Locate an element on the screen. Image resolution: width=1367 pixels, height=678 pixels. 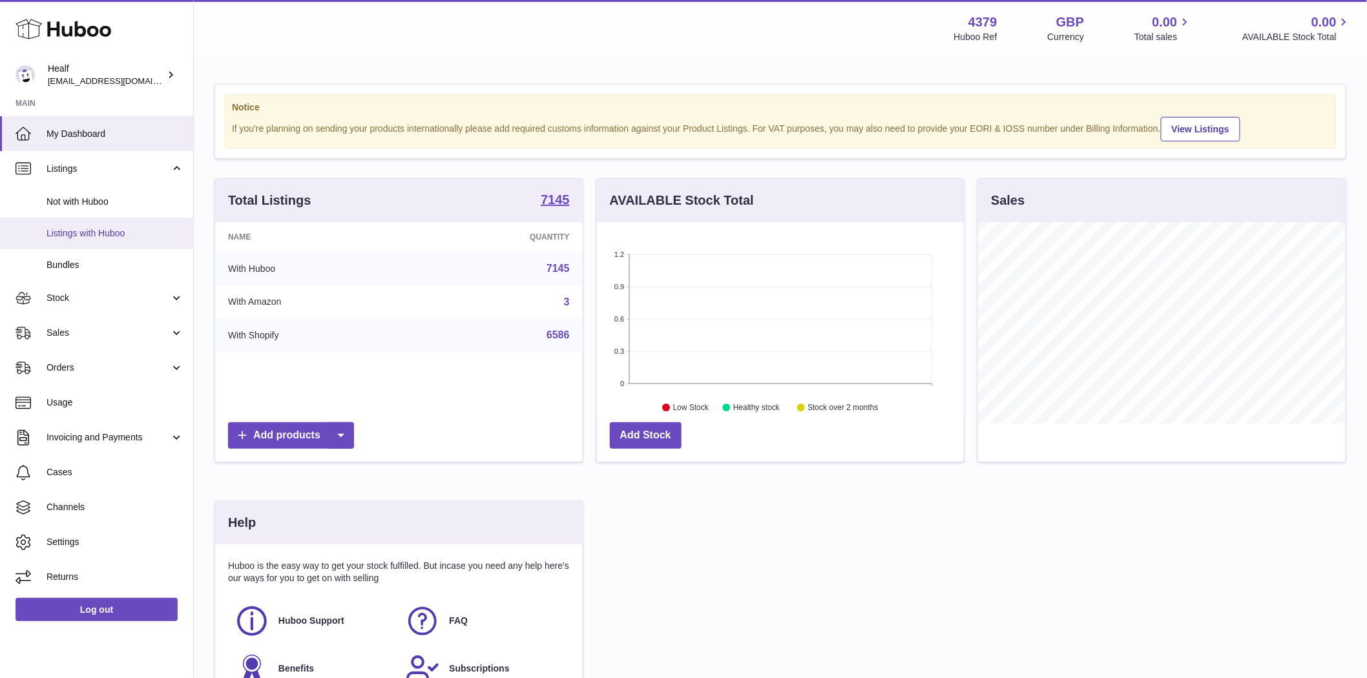
td: With Shopify is located at coordinates (315, 335).